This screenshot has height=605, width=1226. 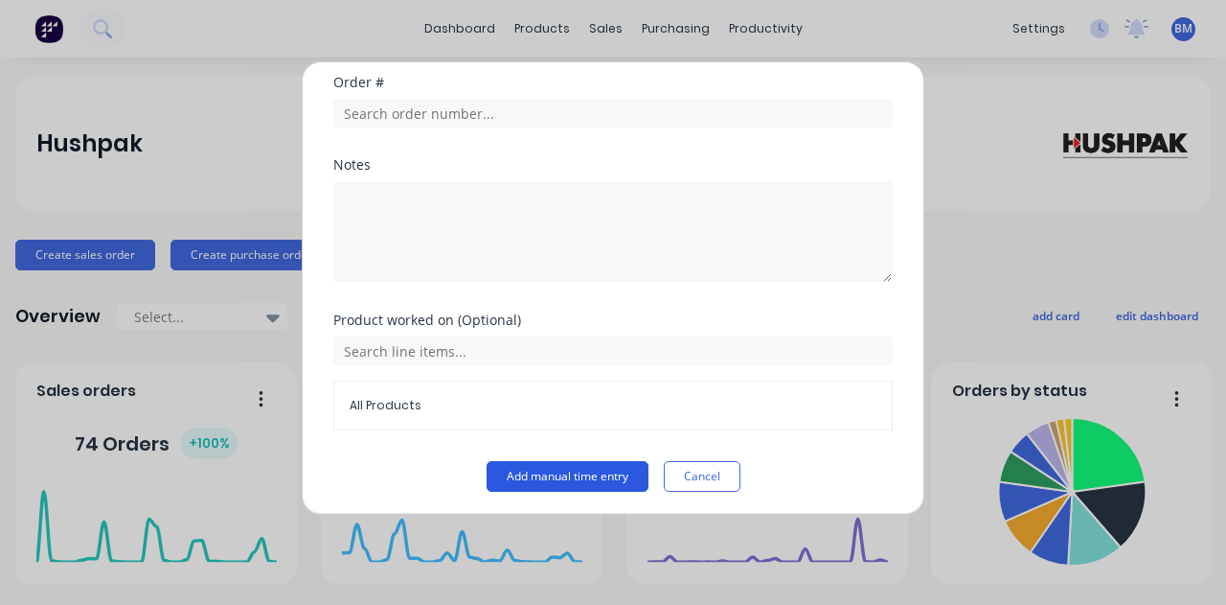 I want to click on button: Add manual time entry, so click(x=567, y=476).